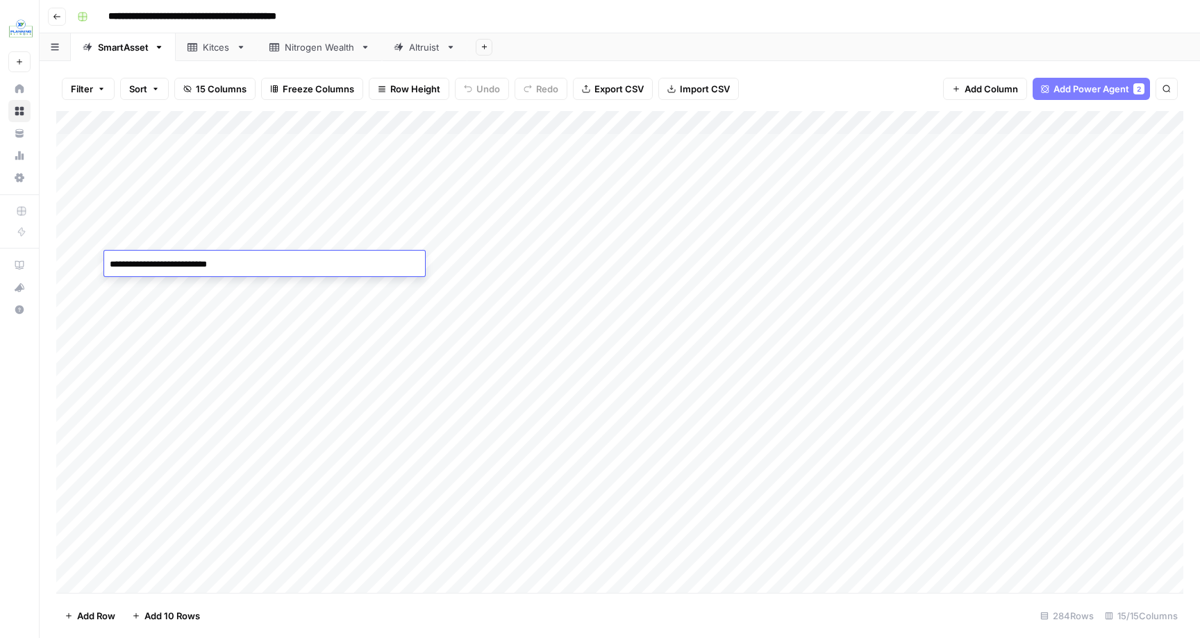 Image resolution: width=1200 pixels, height=638 pixels. Describe the element at coordinates (19, 178) in the screenshot. I see `a: Settings` at that location.